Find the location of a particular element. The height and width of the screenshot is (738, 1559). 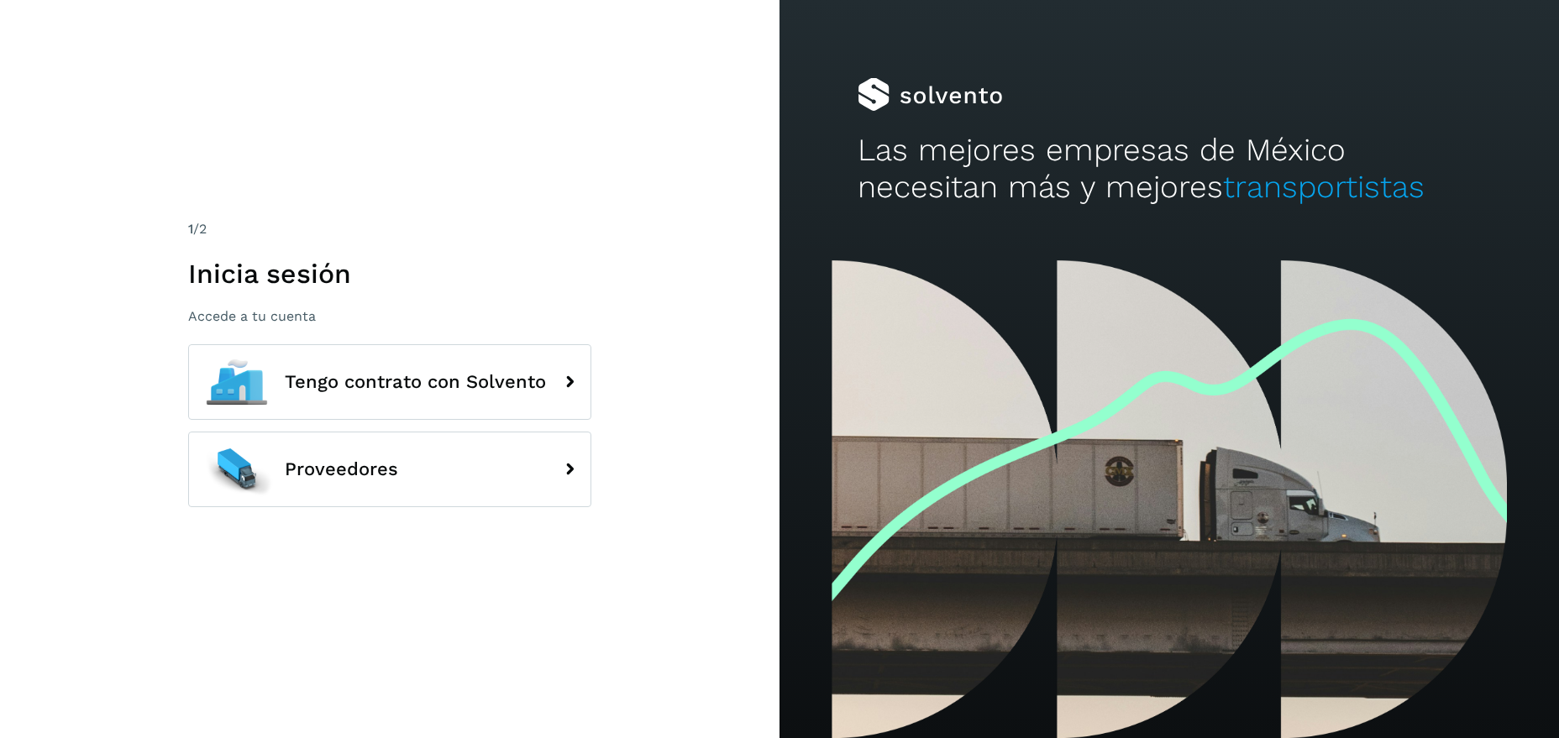

h2: Las mejores empresas de México necesitan más y mejores is located at coordinates (1169, 169).